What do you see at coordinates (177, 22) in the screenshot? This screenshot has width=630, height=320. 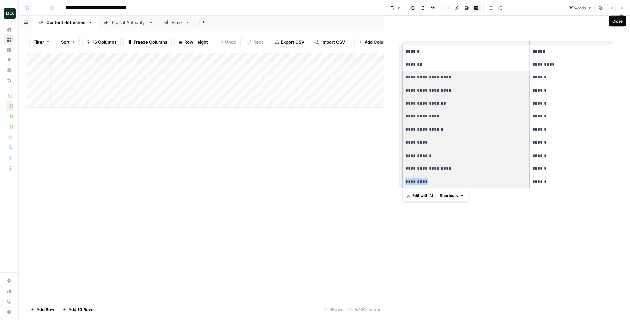 I see `div: Blank` at bounding box center [177, 22].